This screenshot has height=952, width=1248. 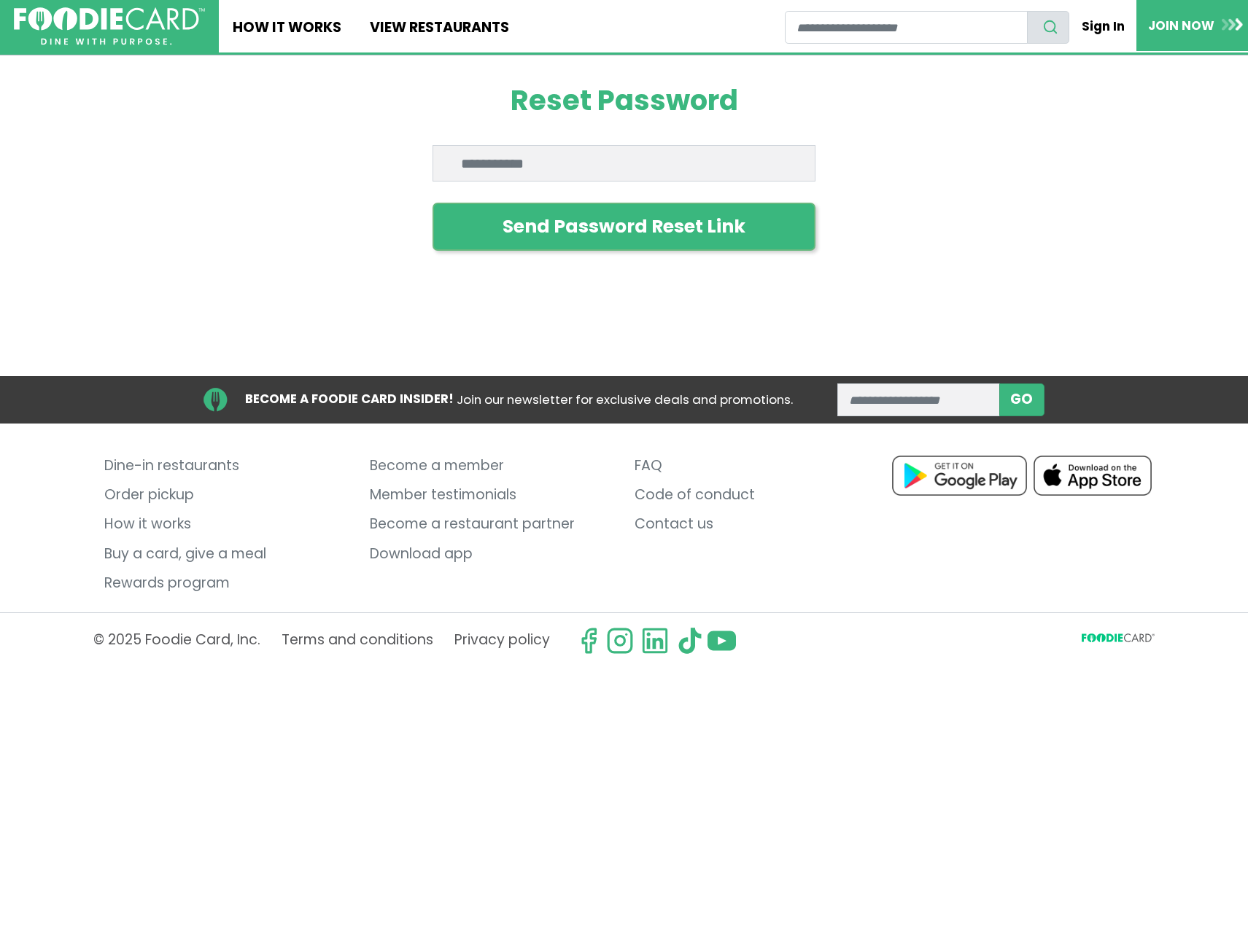 I want to click on svg: check us out on facebook, so click(x=589, y=641).